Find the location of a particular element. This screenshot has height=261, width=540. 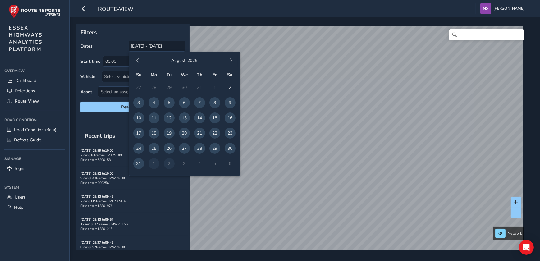

span: 2 is located at coordinates (230, 87).